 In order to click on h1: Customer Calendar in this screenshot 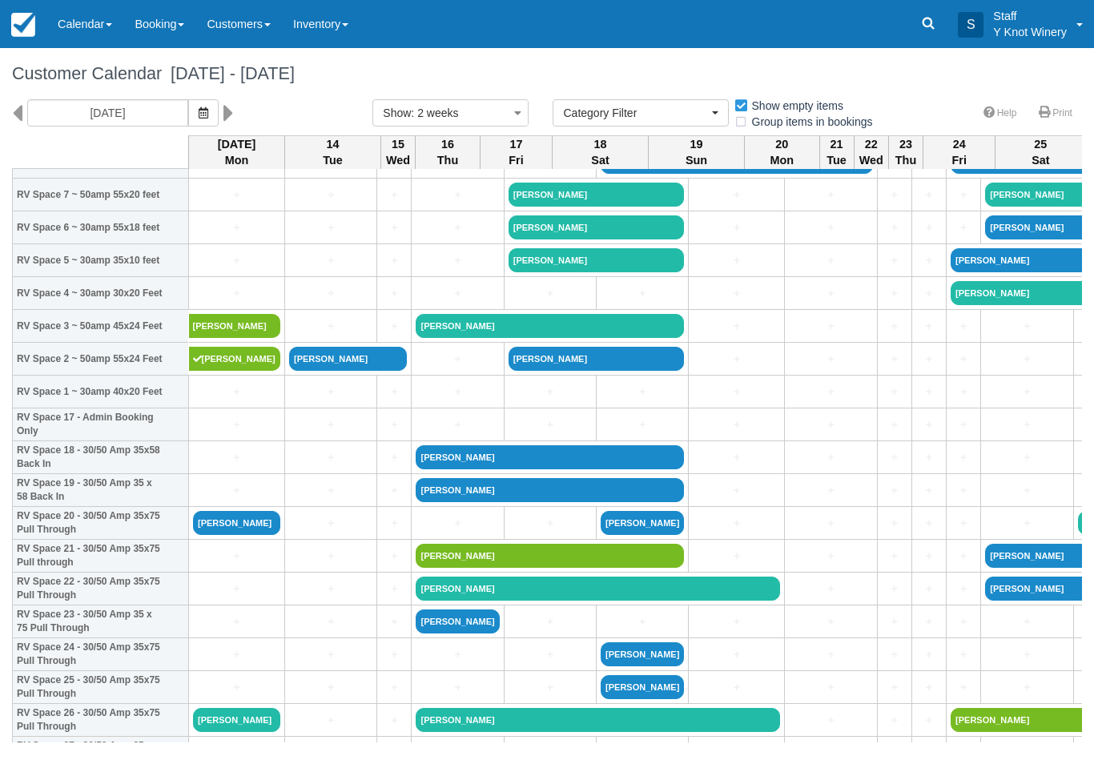, I will do `click(547, 74)`.